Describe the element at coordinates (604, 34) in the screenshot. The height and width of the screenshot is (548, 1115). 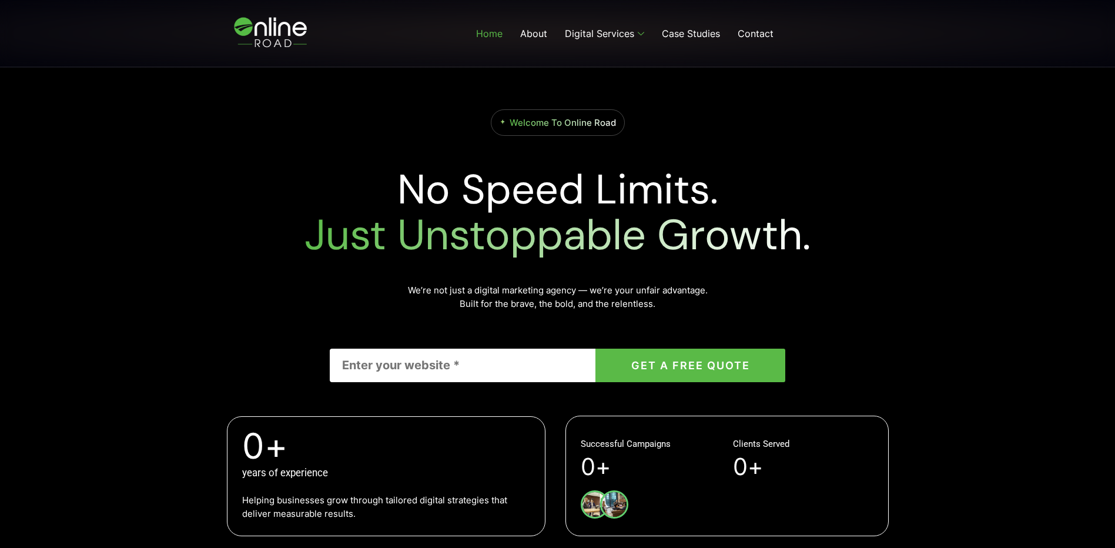
I see `a: Digital Services` at that location.